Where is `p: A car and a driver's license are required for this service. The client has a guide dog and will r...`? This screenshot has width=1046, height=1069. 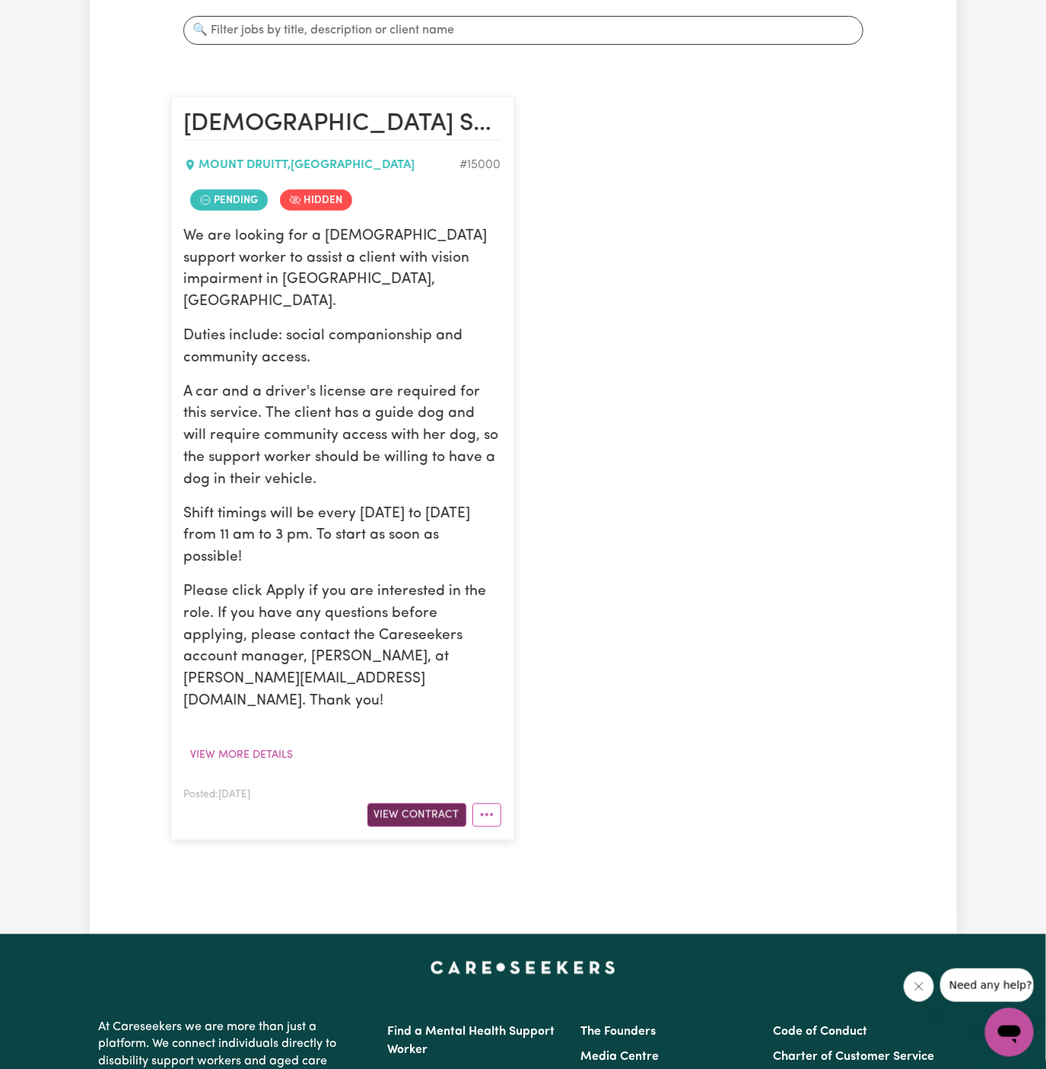
p: A car and a driver's license are required for this service. The client has a guide dog and will r... is located at coordinates (342, 437).